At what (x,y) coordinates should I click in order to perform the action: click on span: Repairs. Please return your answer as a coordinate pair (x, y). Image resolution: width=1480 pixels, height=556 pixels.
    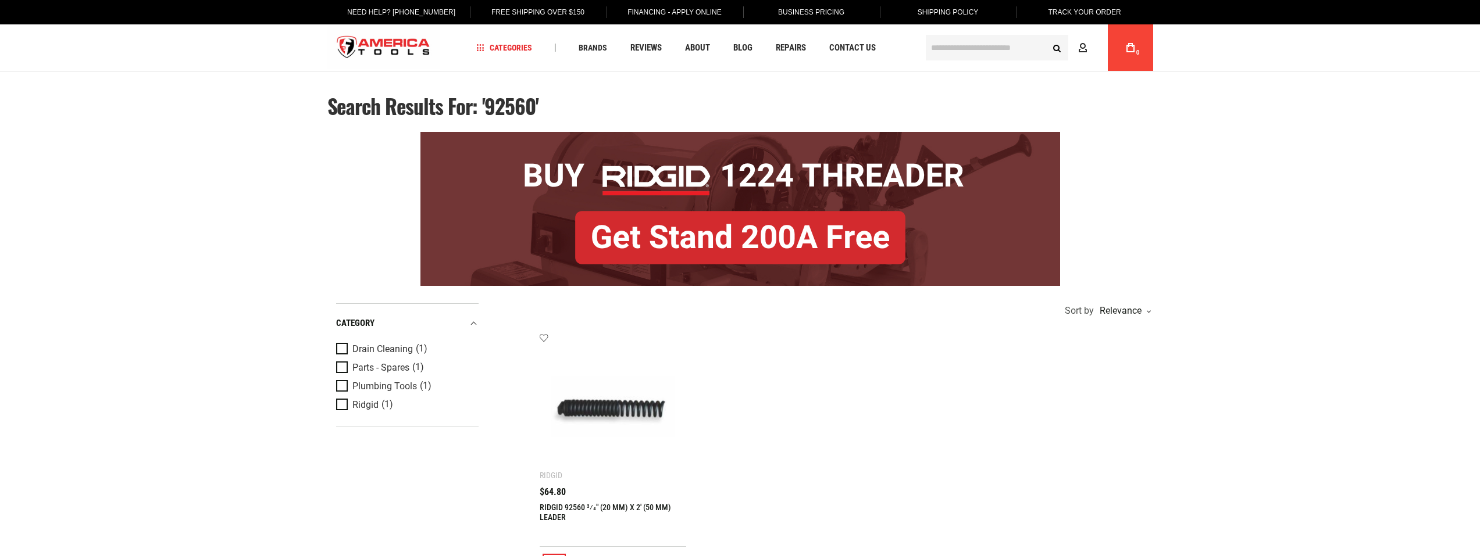
    Looking at the image, I should click on (791, 48).